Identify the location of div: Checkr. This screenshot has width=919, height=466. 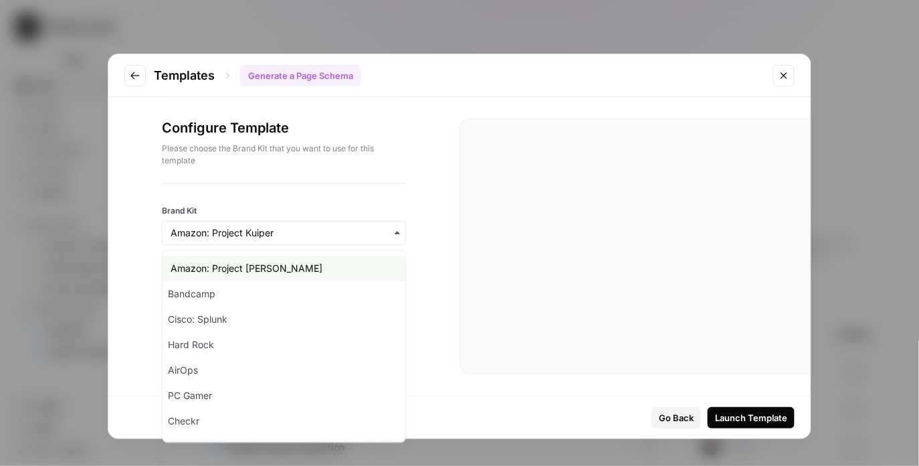
(284, 422).